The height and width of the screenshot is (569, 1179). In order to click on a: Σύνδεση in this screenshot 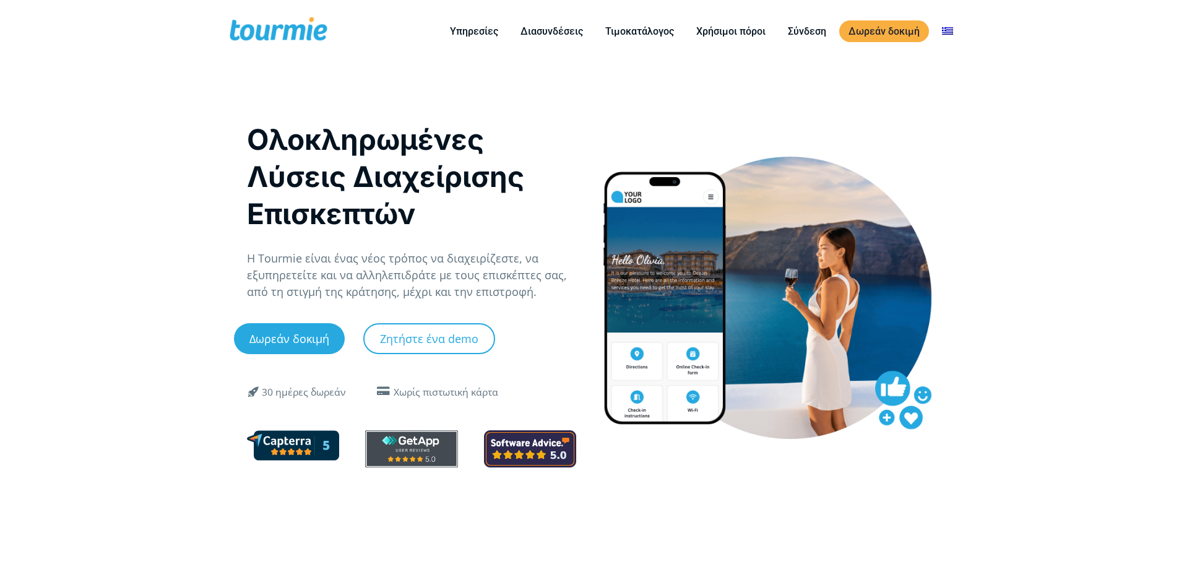, I will do `click(807, 31)`.